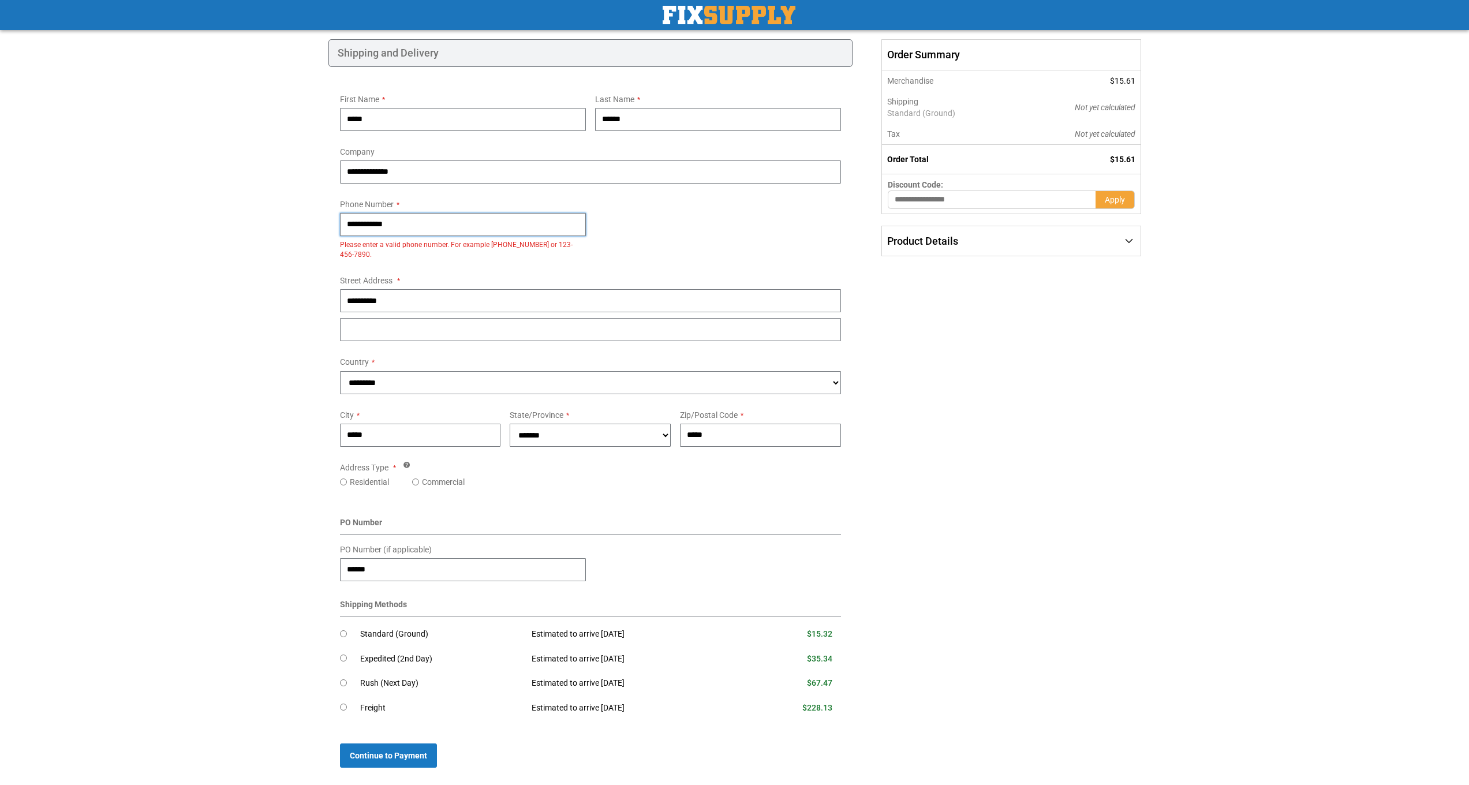 This screenshot has height=785, width=1469. I want to click on button: Apply, so click(1115, 200).